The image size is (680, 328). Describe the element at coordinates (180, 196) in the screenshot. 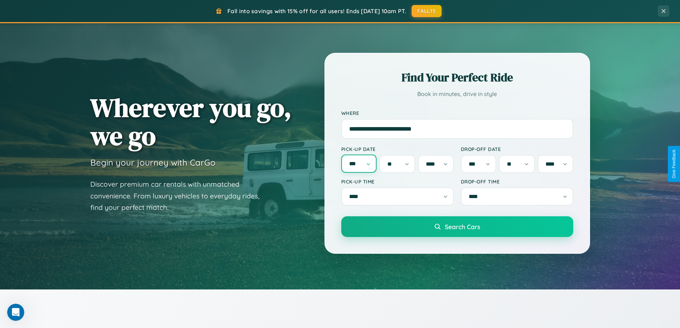

I see `p: Discover premium car rentals with unmatched convenience. From luxury vehicles to everyday rides, ...` at that location.